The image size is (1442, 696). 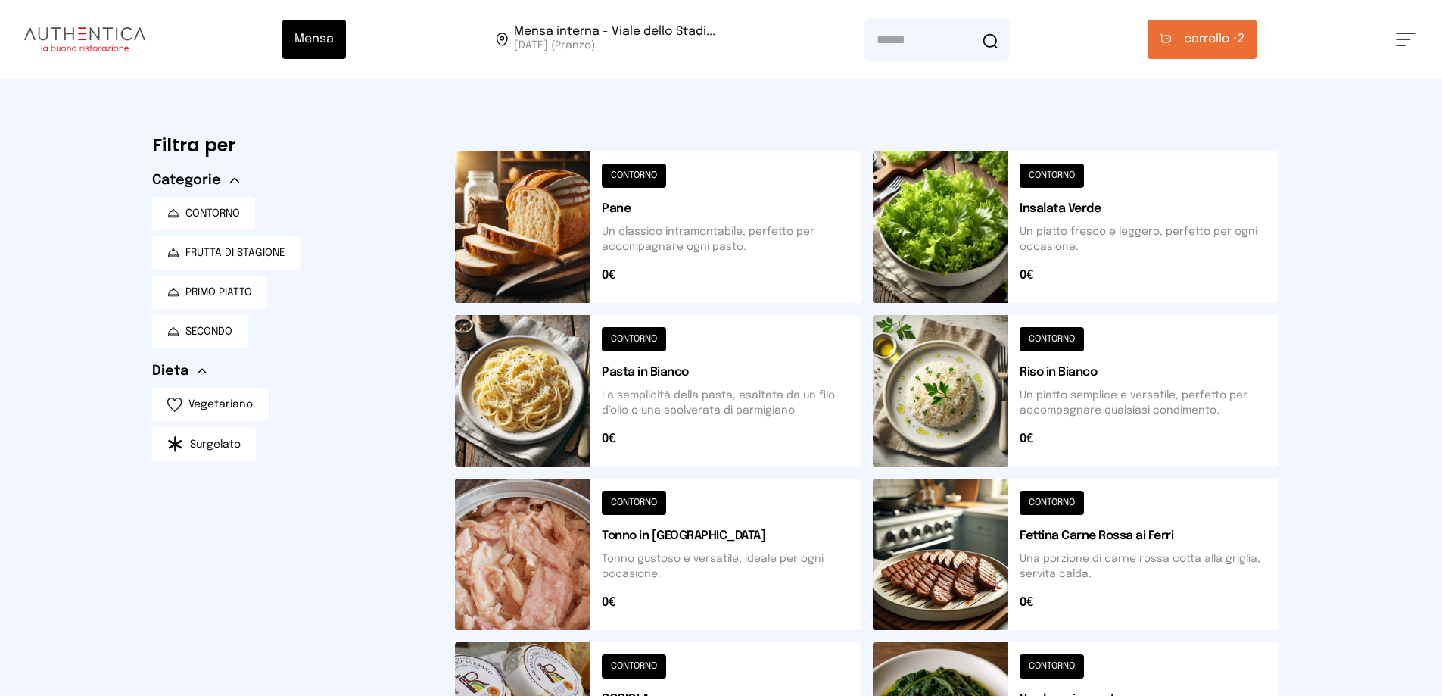 I want to click on button: carrello •2, so click(x=1202, y=39).